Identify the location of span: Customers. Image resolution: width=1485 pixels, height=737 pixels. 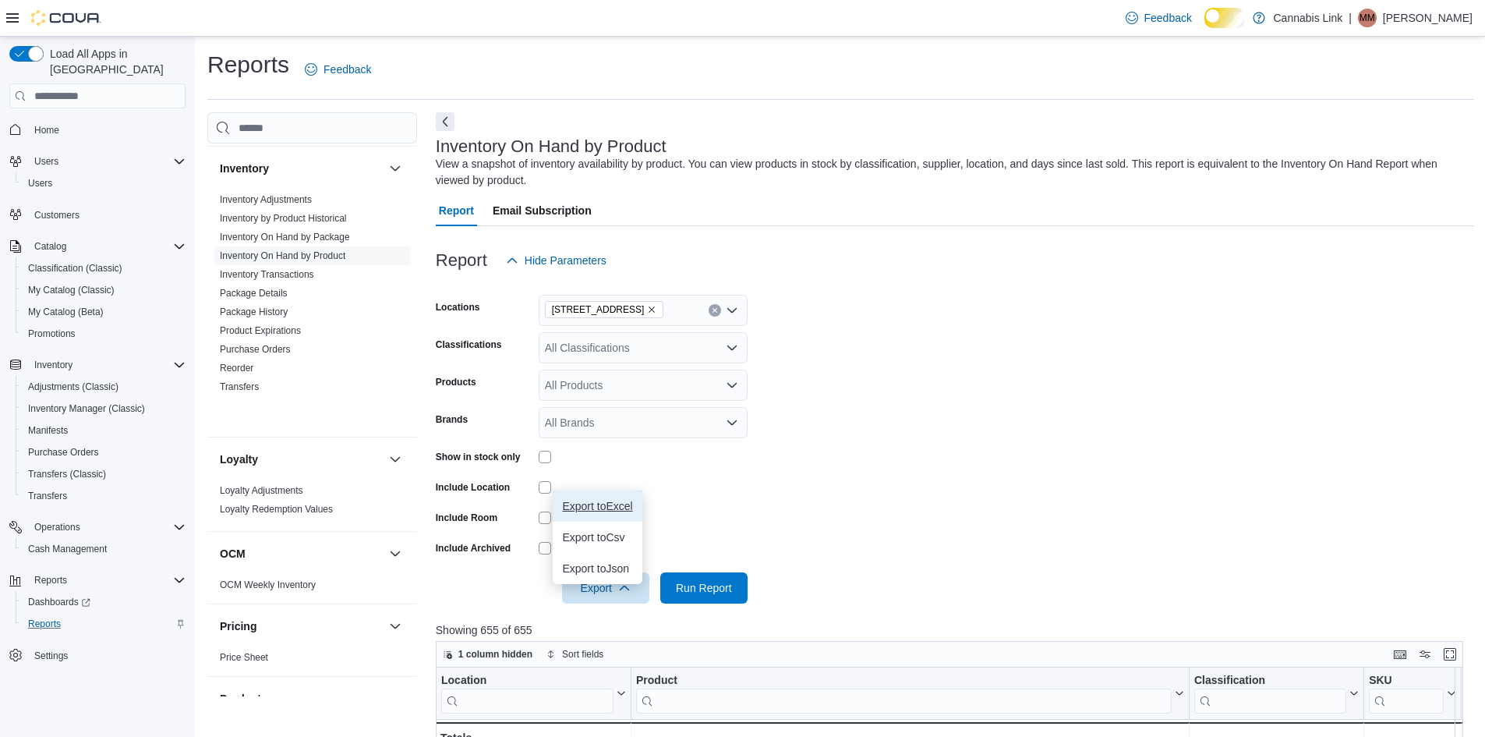
(57, 215).